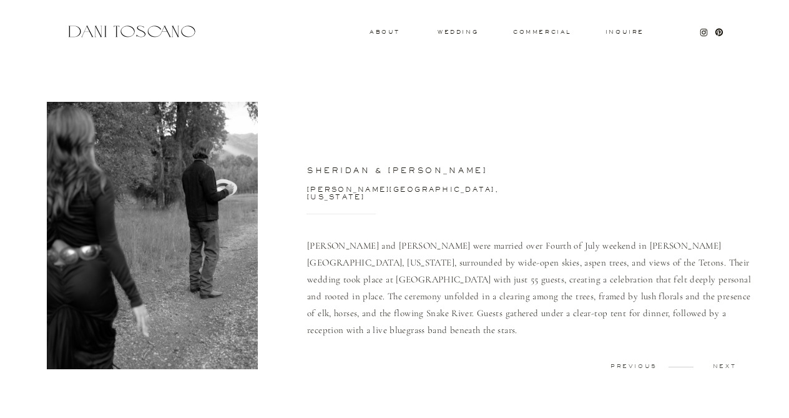 Image resolution: width=789 pixels, height=418 pixels. What do you see at coordinates (383, 31) in the screenshot?
I see `a: About` at bounding box center [383, 31].